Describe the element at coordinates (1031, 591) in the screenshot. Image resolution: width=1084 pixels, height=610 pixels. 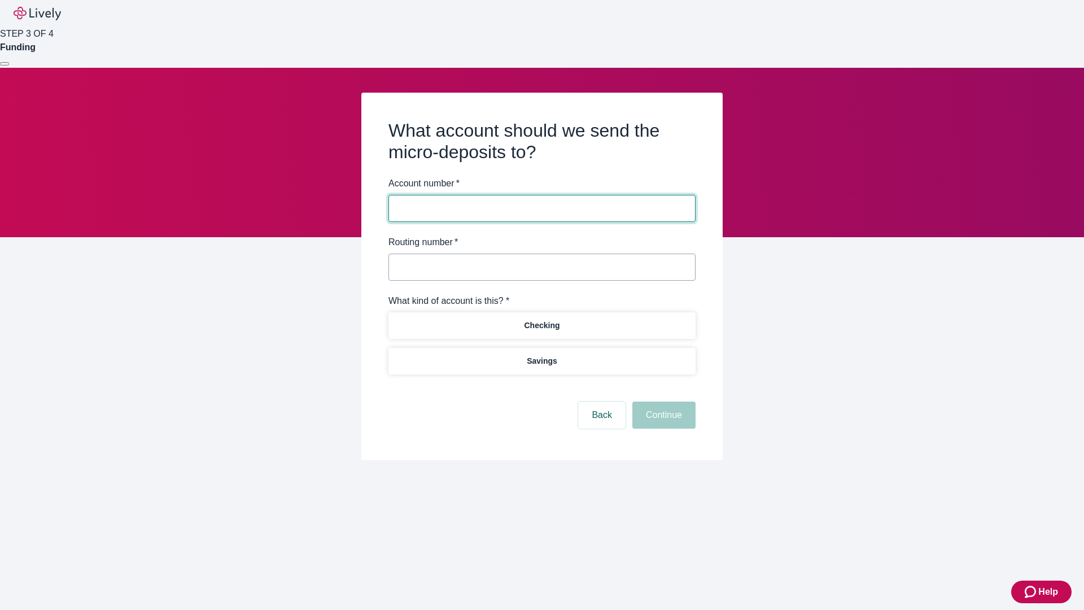
I see `svg: Zendesk support icon` at that location.